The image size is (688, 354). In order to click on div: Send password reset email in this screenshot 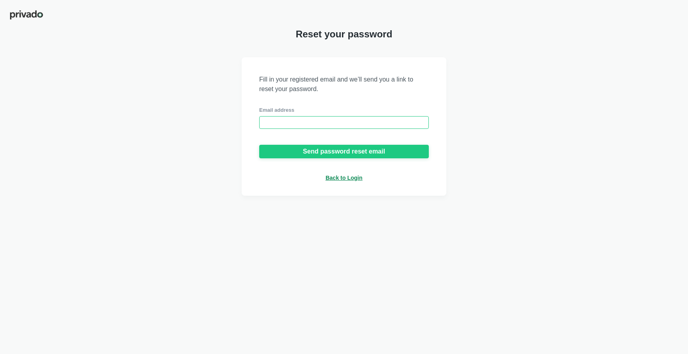, I will do `click(344, 152)`.